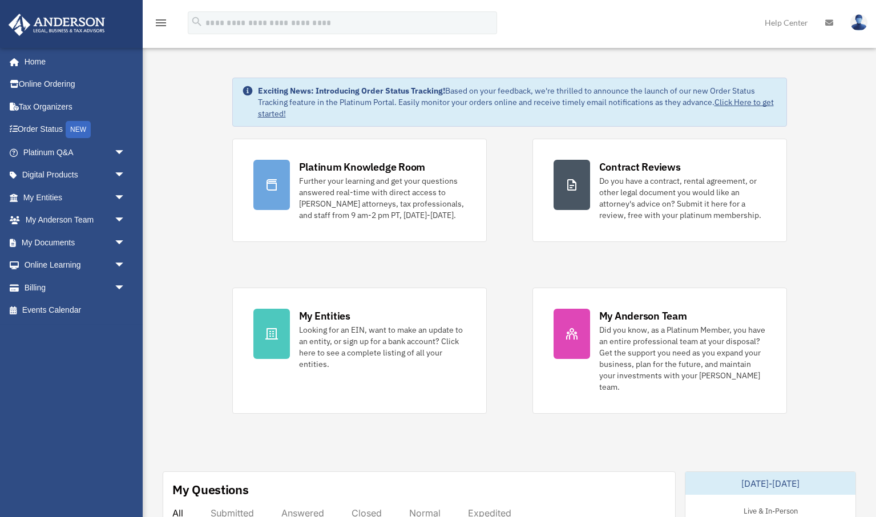  Describe the element at coordinates (75, 265) in the screenshot. I see `a: Online Learningarrow_drop_down` at that location.